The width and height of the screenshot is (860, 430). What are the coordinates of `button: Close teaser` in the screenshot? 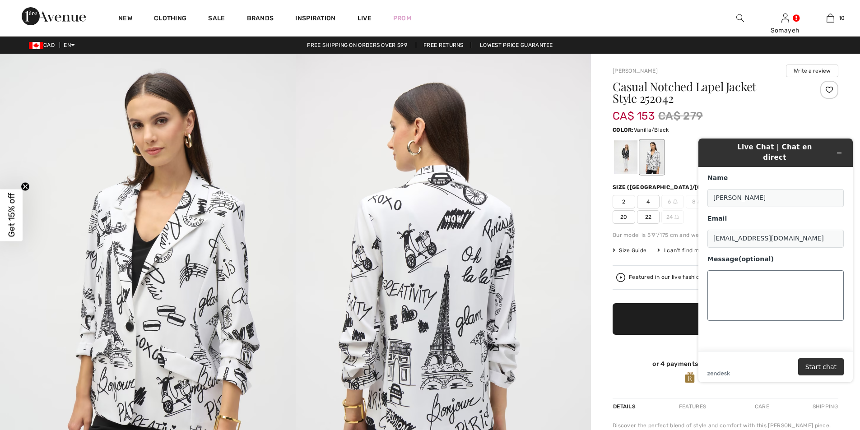 It's located at (25, 187).